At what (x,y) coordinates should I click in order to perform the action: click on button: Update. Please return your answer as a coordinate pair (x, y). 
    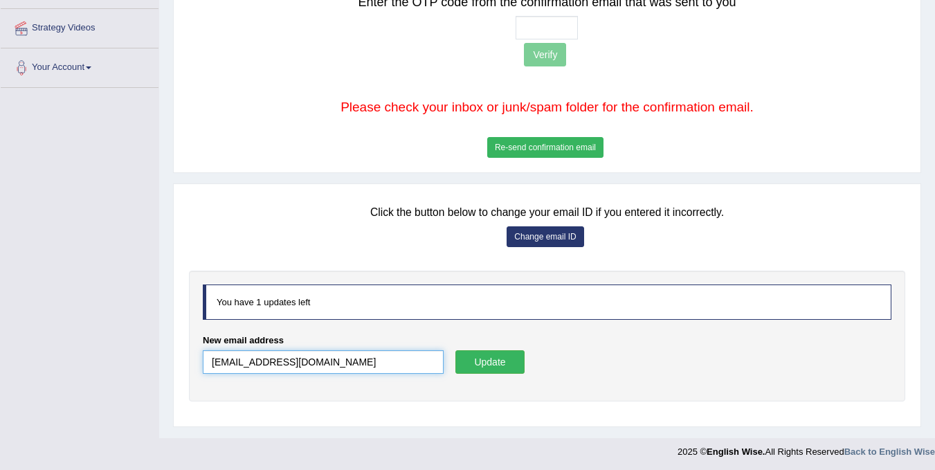
    Looking at the image, I should click on (490, 362).